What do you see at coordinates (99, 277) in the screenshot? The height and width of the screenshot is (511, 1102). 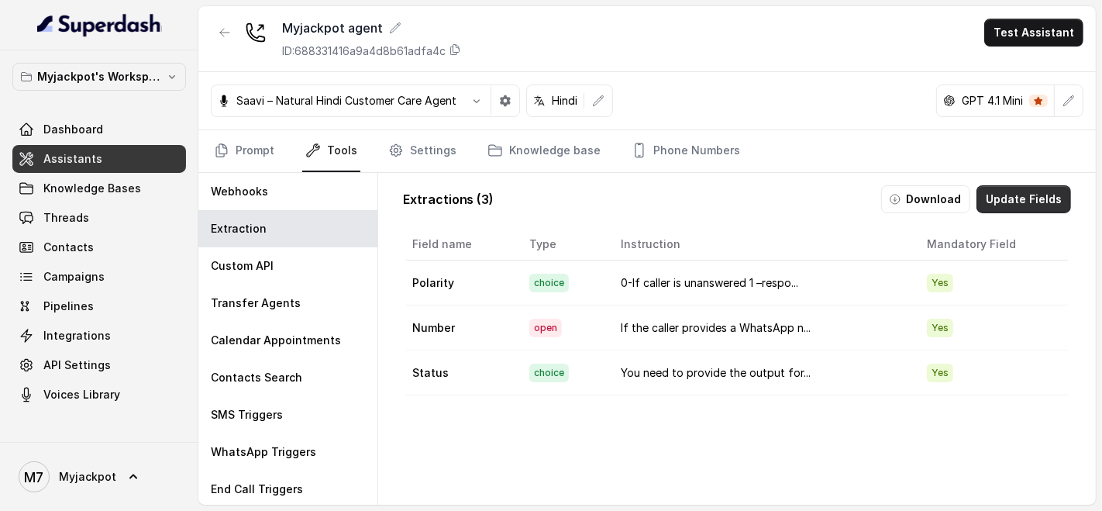 I see `a: Campaigns` at bounding box center [99, 277].